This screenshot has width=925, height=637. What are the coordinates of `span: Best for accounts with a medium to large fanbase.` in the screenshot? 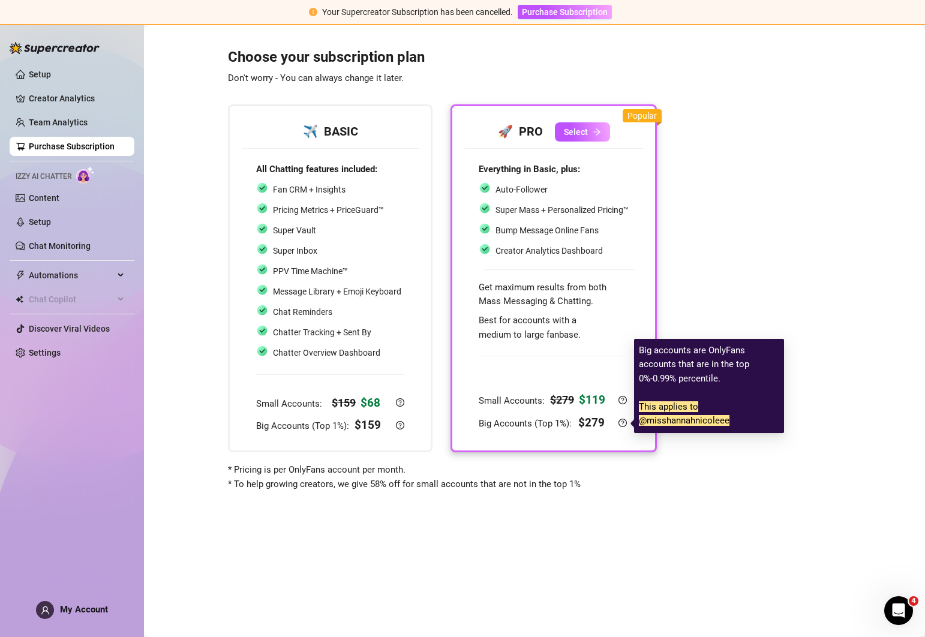 It's located at (530, 327).